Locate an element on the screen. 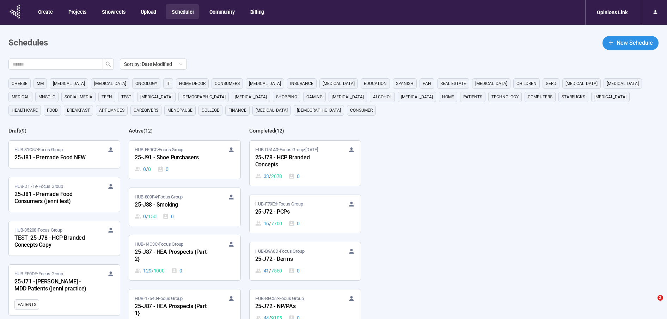  span: HUB-D51A0 • Focus Group • is located at coordinates (287, 150).